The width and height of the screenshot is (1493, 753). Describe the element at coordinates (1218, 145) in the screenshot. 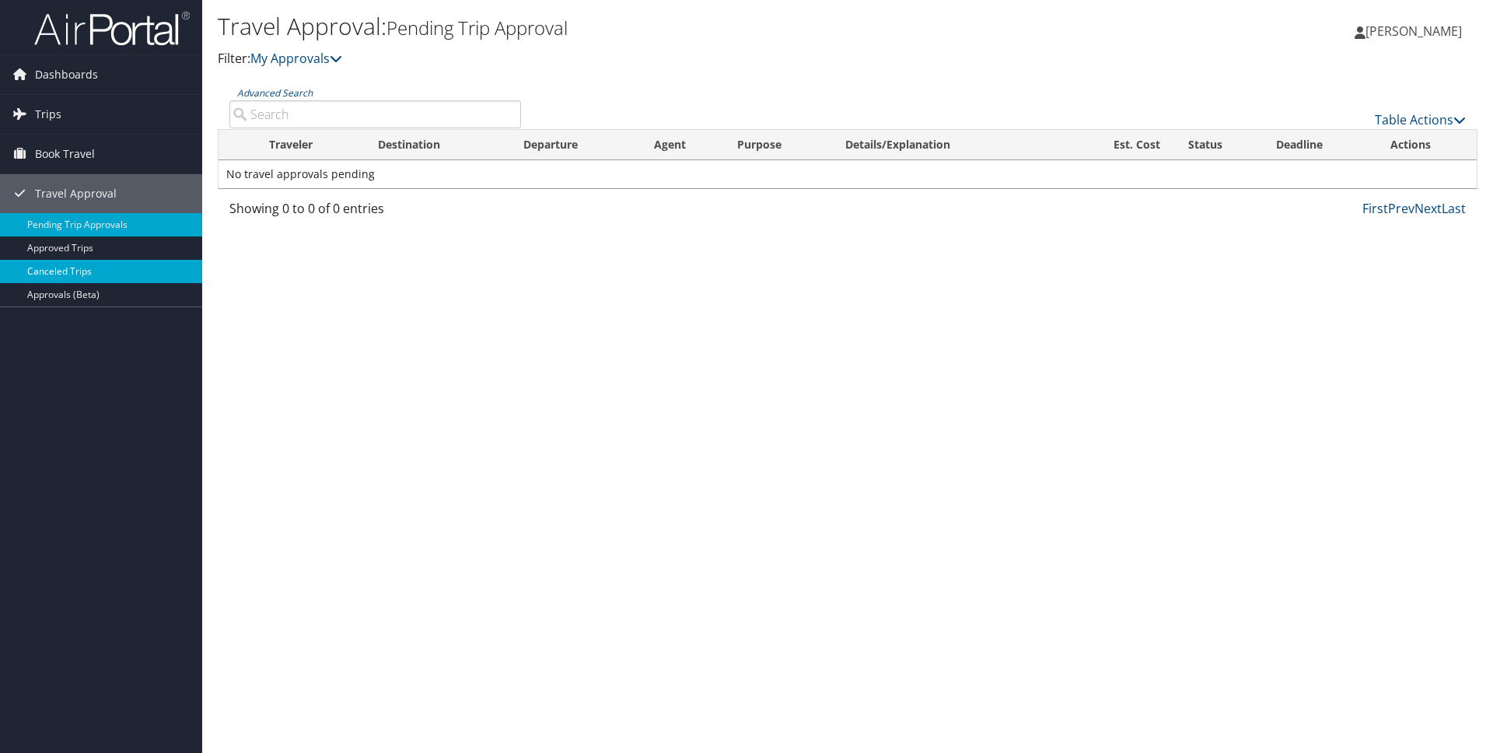

I see `th: Status: activate to sort column ascending` at that location.